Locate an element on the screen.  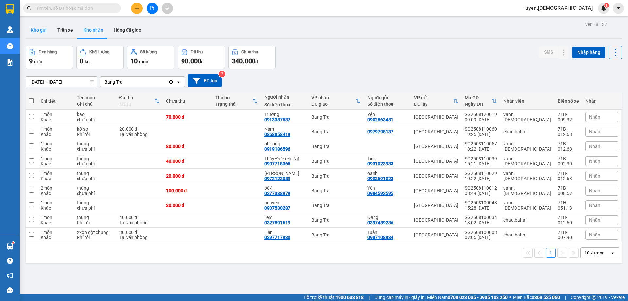
span: Miền Bắc is located at coordinates (537, 297).